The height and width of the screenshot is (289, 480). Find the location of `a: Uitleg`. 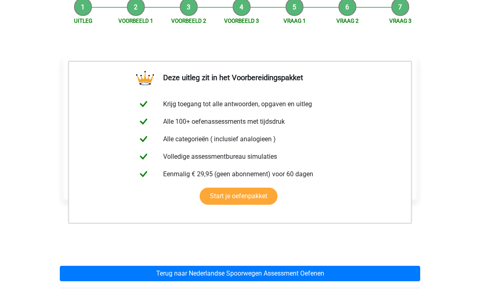

a: Uitleg is located at coordinates (83, 21).